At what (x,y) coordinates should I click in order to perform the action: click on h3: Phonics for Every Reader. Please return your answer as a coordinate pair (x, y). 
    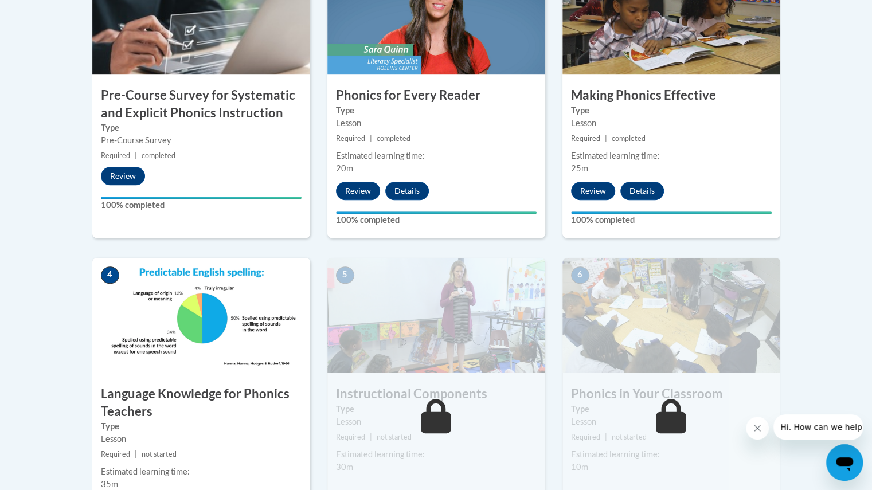
    Looking at the image, I should click on (436, 95).